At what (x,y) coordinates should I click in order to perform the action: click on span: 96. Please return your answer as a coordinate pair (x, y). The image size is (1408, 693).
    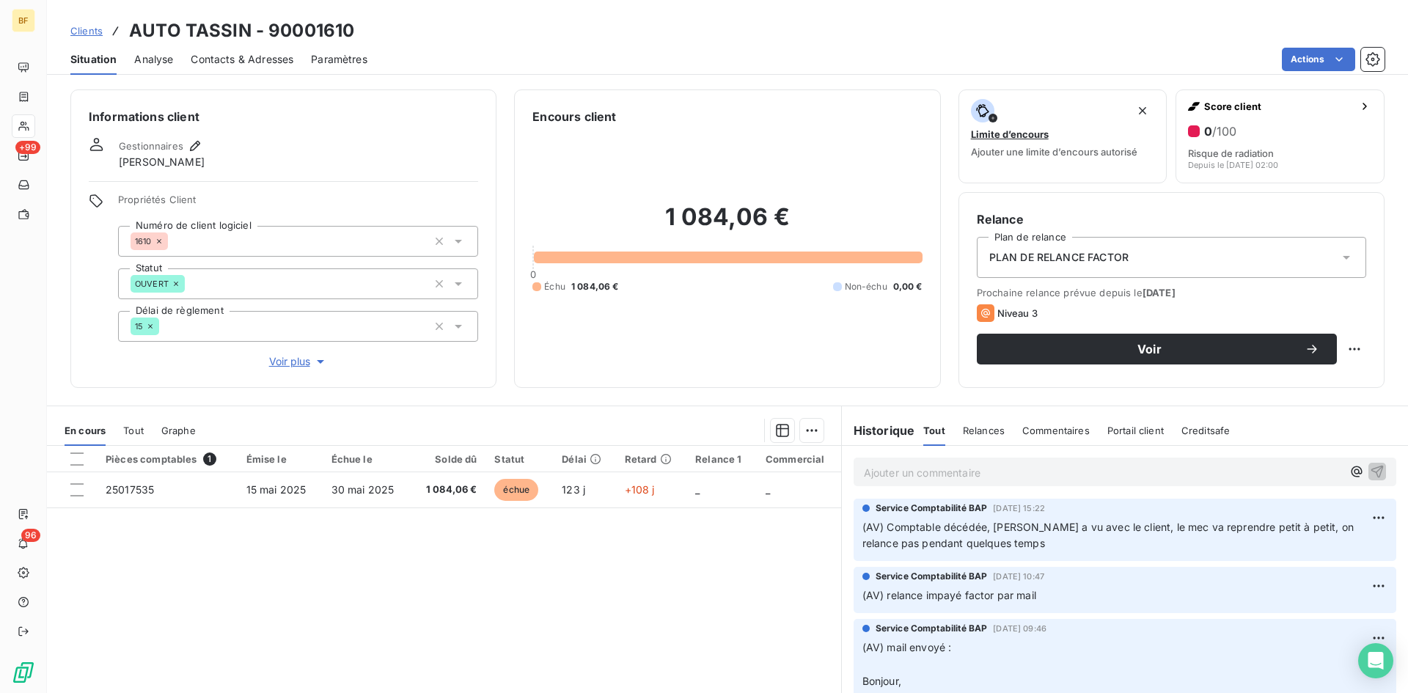
    Looking at the image, I should click on (31, 535).